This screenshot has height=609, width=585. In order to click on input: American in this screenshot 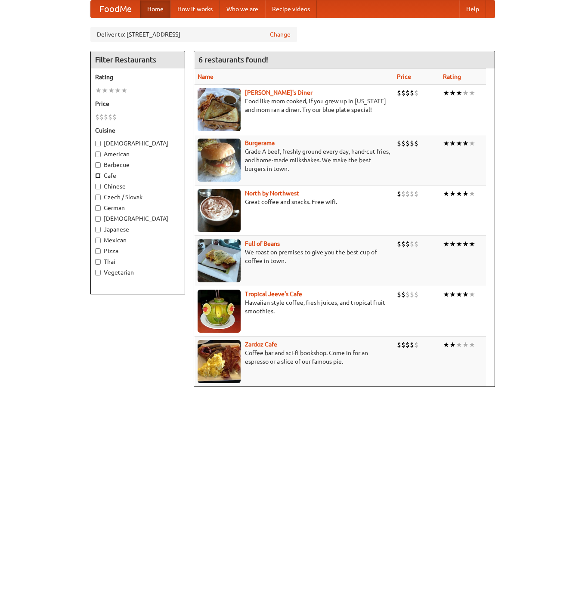, I will do `click(98, 154)`.